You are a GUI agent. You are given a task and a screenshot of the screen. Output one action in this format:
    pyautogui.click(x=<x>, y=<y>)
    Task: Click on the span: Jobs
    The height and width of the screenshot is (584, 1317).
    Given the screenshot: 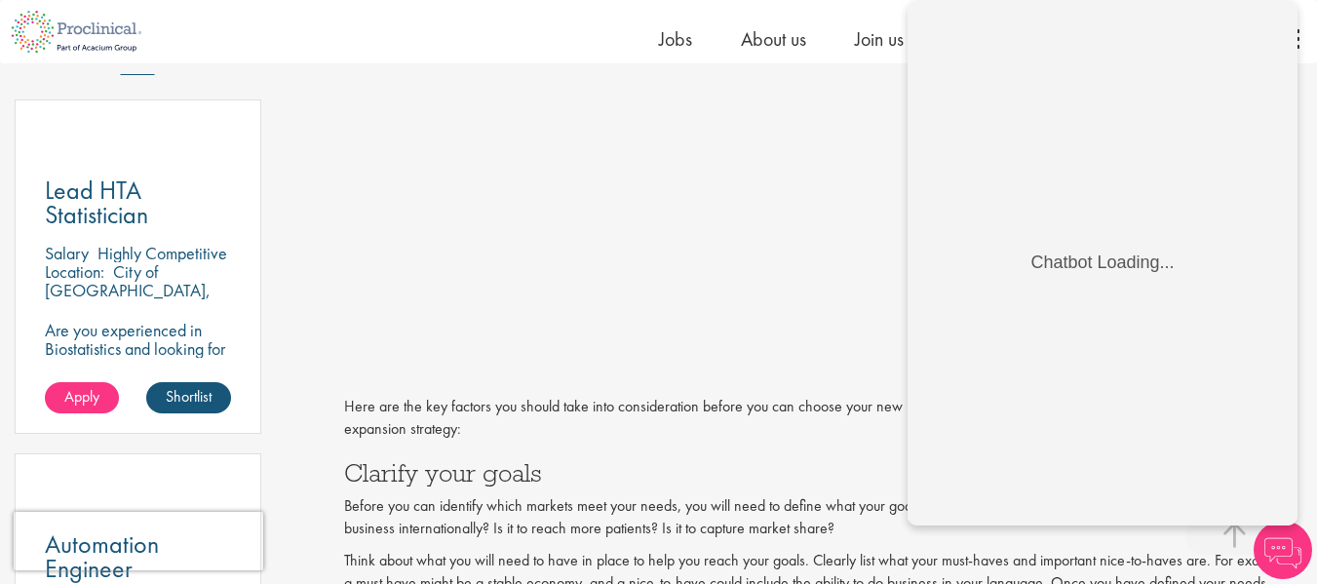 What is the action you would take?
    pyautogui.click(x=675, y=39)
    